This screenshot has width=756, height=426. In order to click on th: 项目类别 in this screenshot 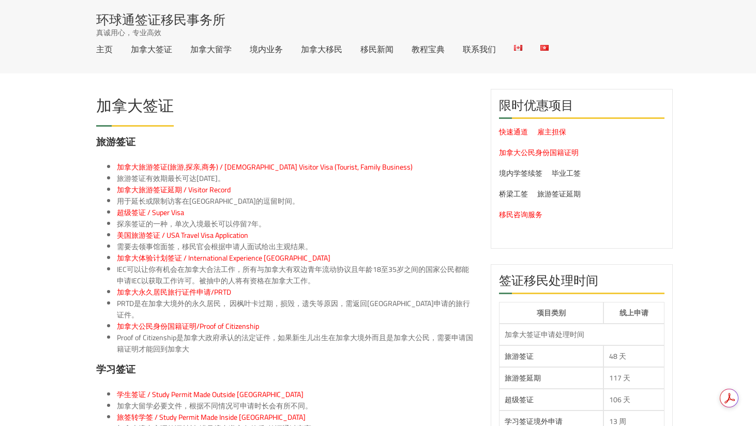, I will do `click(551, 313)`.